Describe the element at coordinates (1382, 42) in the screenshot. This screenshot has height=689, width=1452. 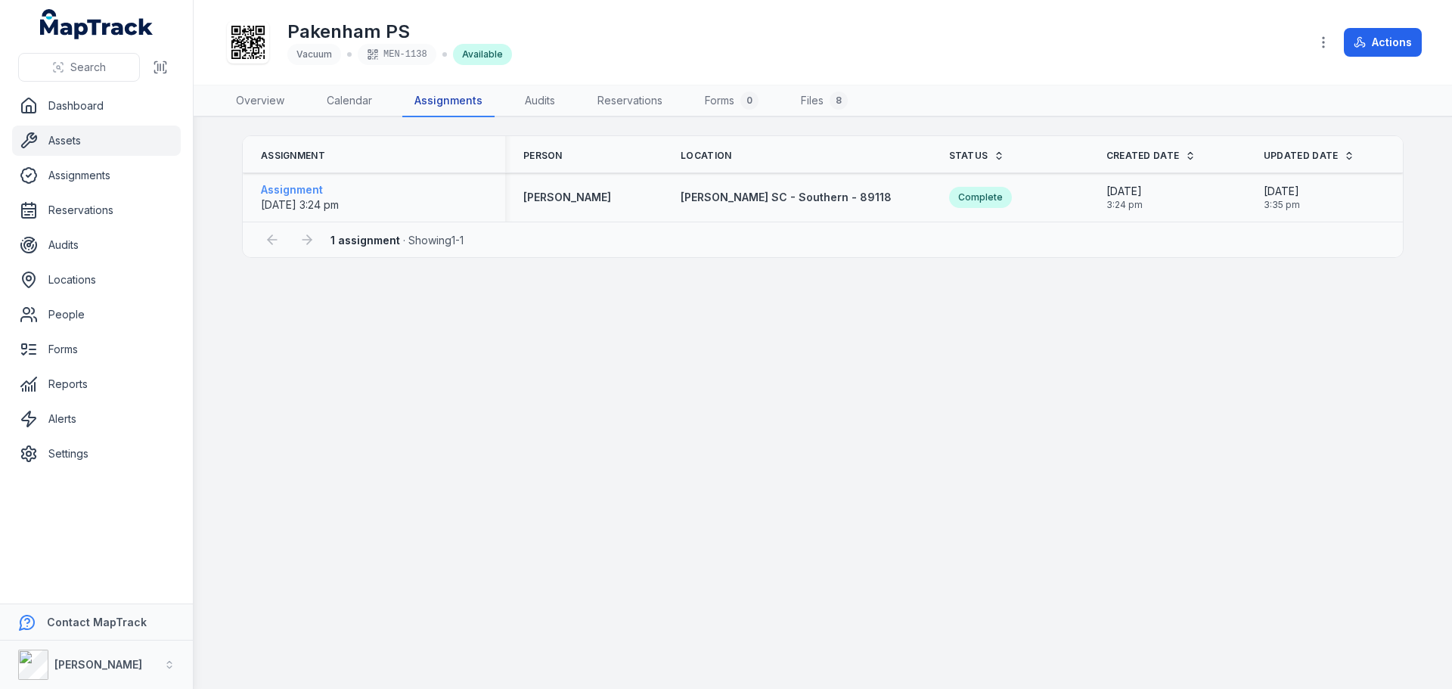
I see `button: Actions` at that location.